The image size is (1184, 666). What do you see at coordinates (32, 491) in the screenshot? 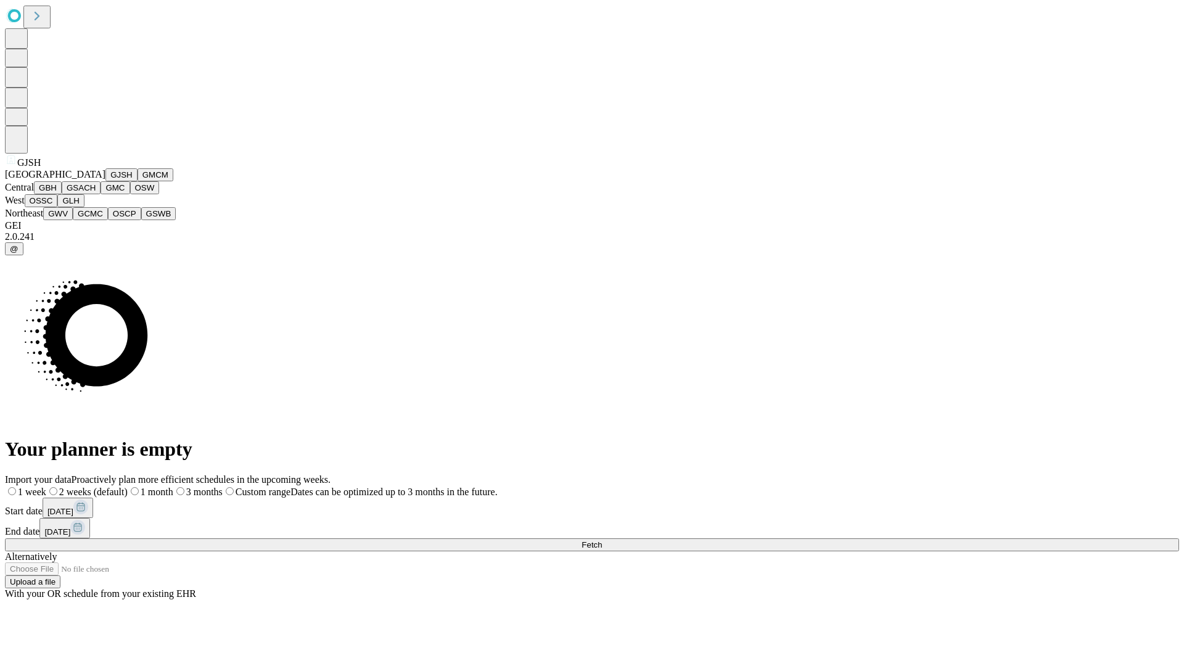
I see `span: 1 week` at bounding box center [32, 491].